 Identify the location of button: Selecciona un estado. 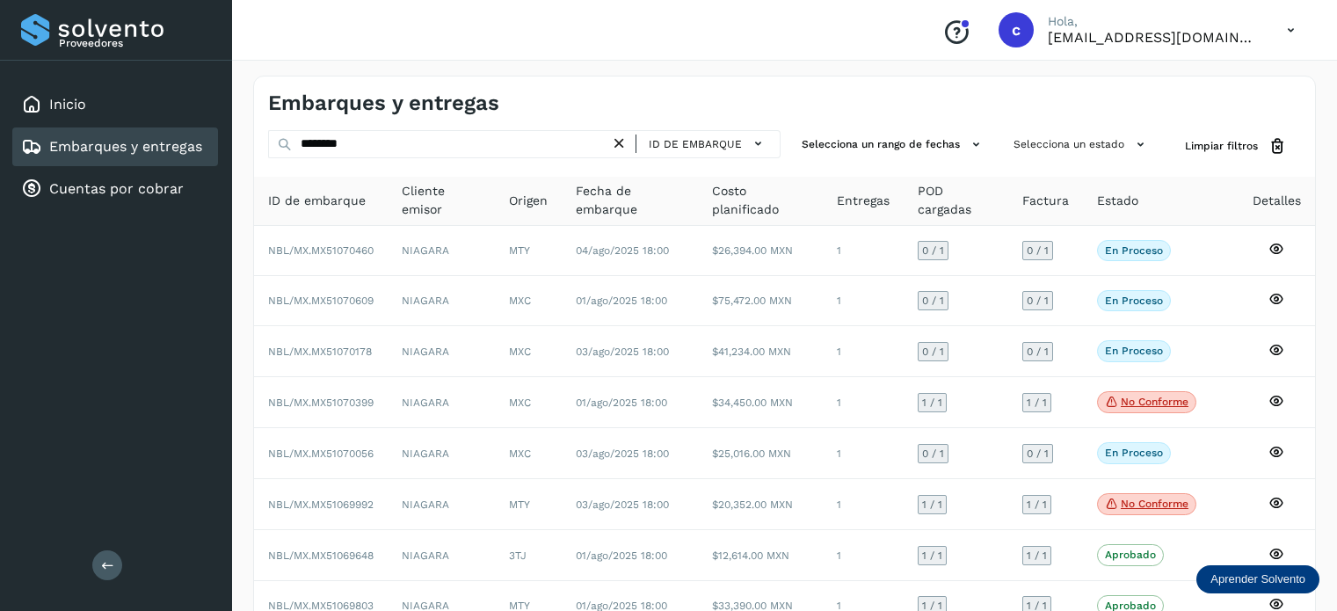
(1081, 144).